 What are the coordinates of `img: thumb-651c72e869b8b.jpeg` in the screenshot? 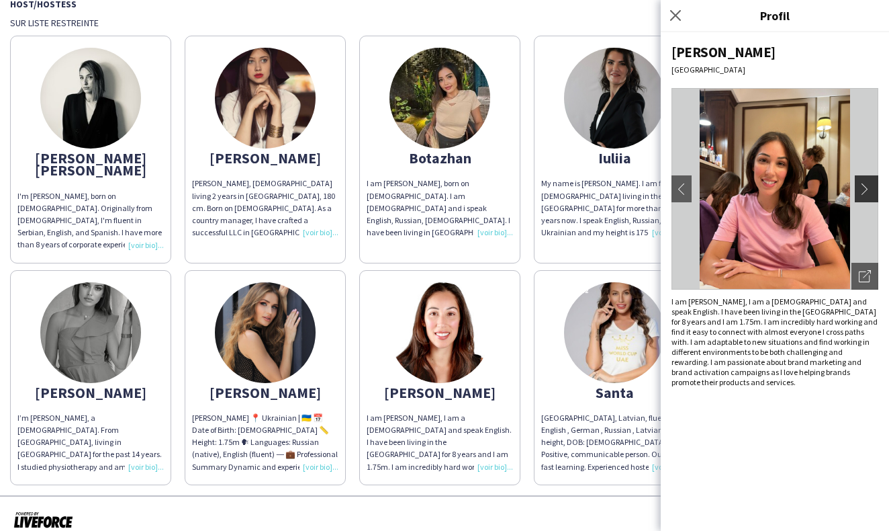 It's located at (91, 98).